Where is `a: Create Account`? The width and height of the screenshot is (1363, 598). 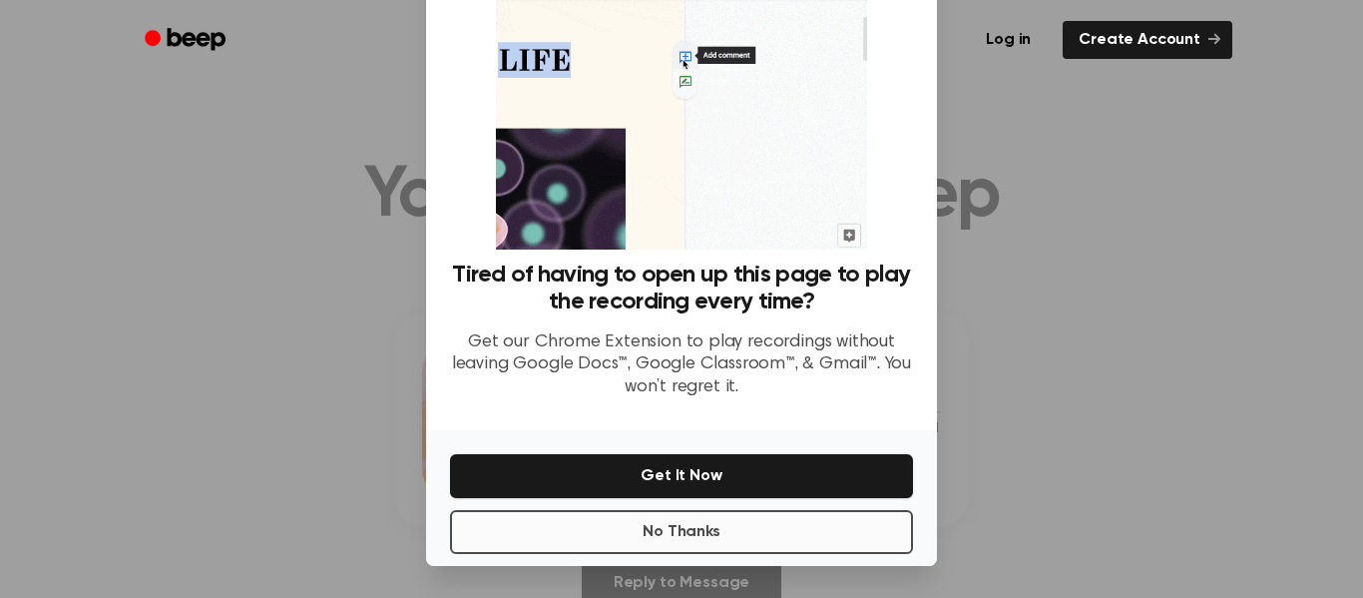
a: Create Account is located at coordinates (1147, 40).